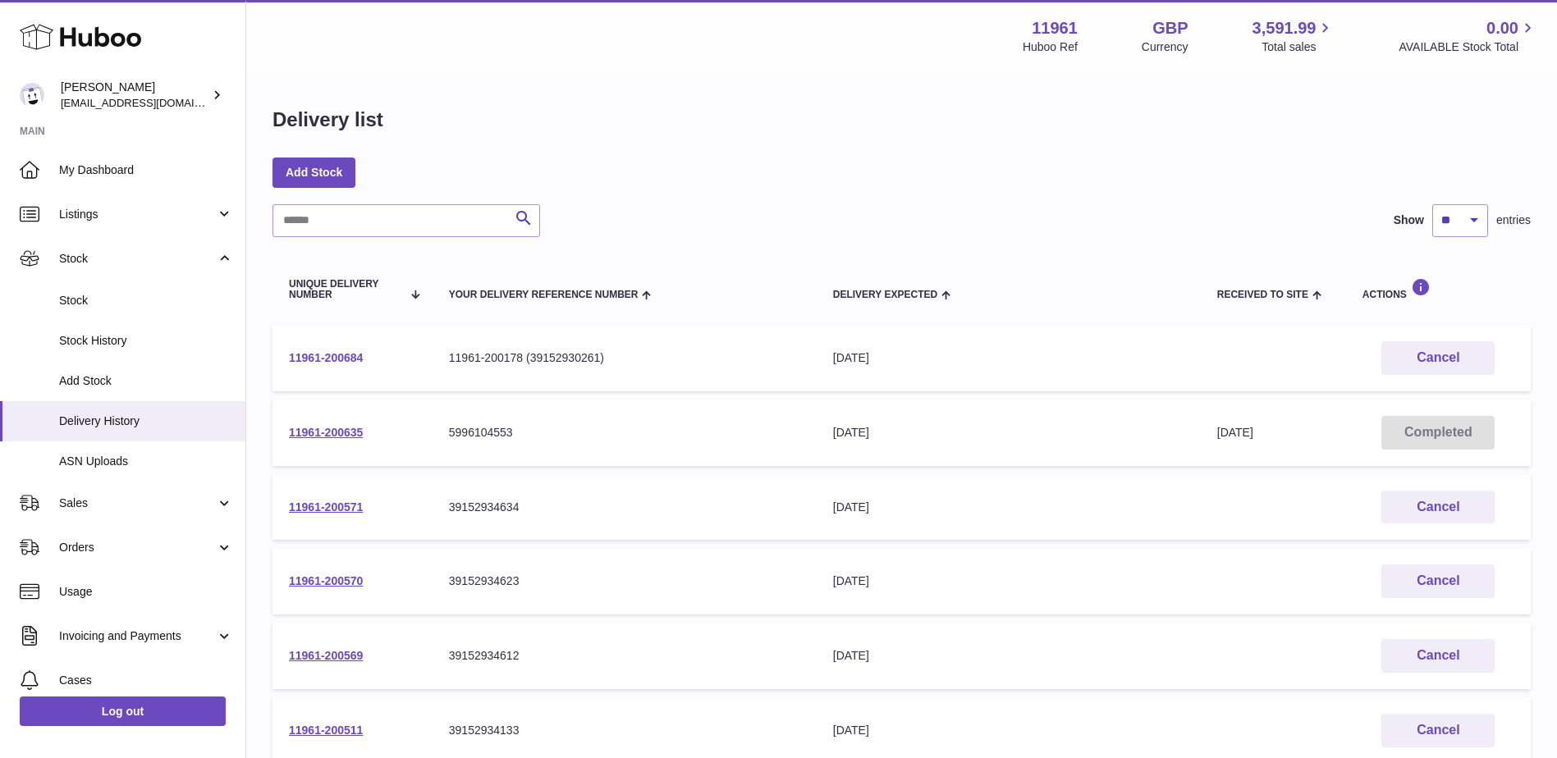  What do you see at coordinates (146, 170) in the screenshot?
I see `span: My Dashboard` at bounding box center [146, 170].